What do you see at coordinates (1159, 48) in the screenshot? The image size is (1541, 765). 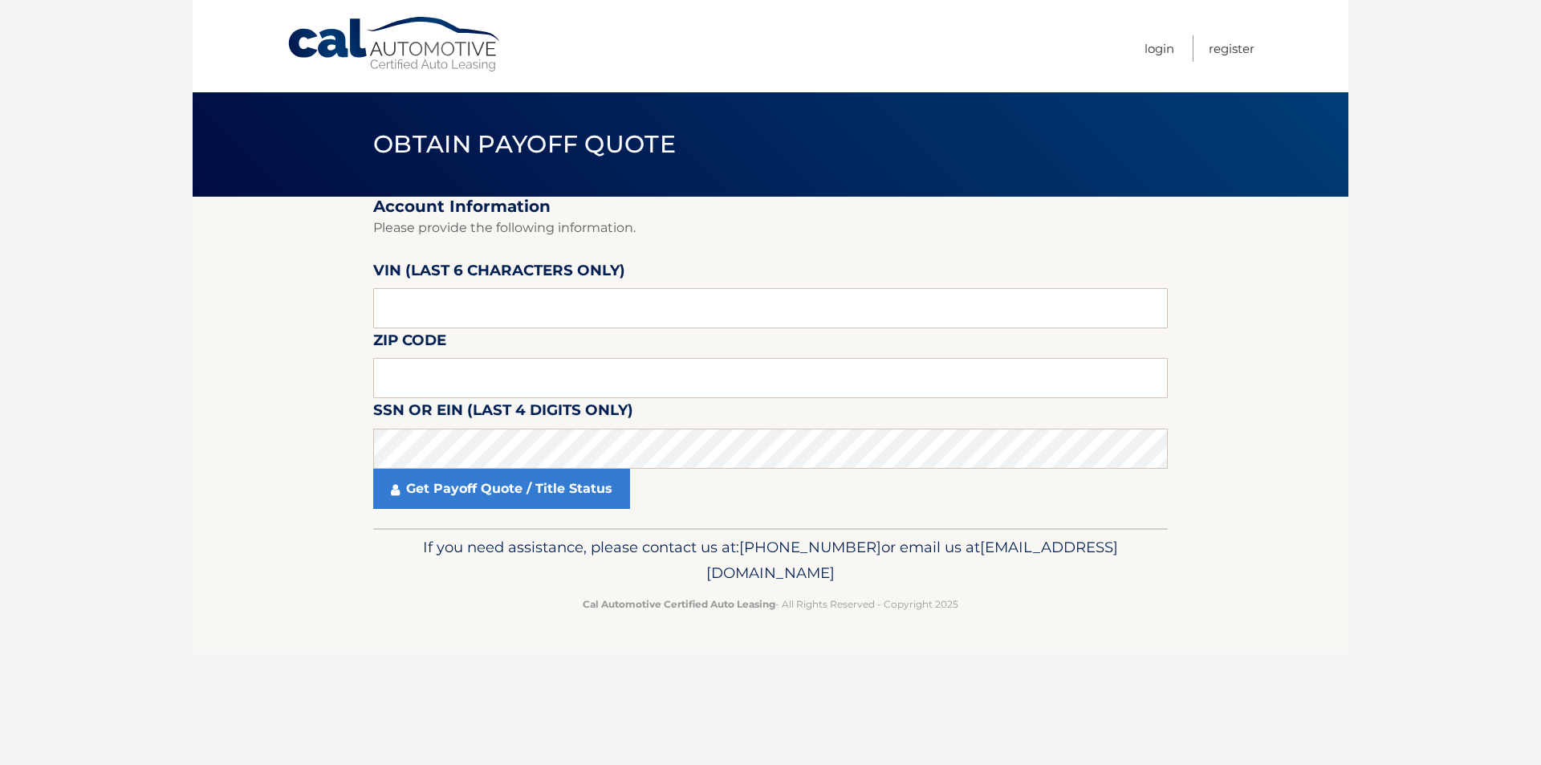 I see `a: Login` at bounding box center [1159, 48].